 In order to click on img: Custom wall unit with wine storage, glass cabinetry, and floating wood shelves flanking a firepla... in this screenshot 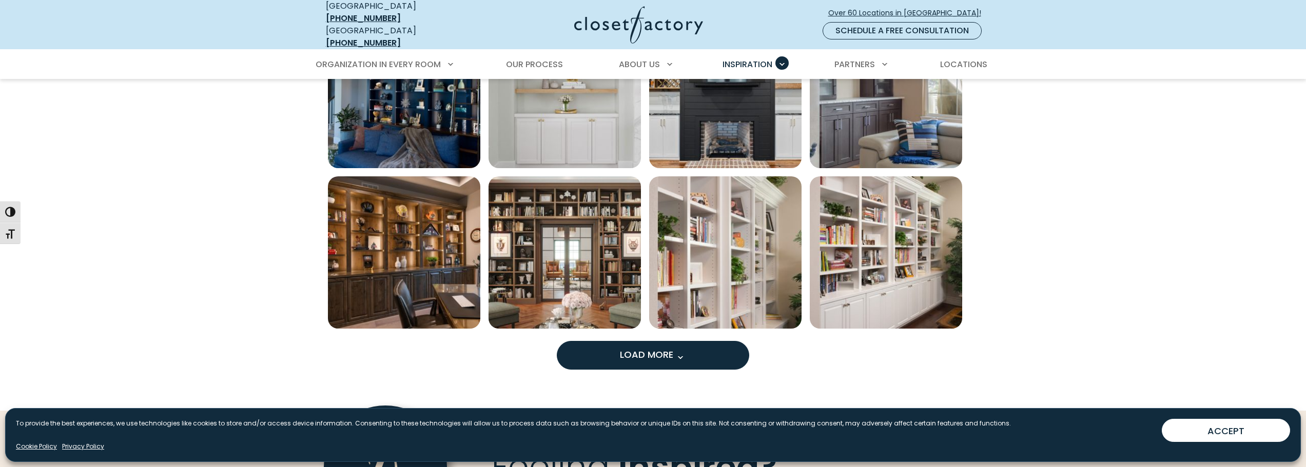, I will do `click(725, 92)`.